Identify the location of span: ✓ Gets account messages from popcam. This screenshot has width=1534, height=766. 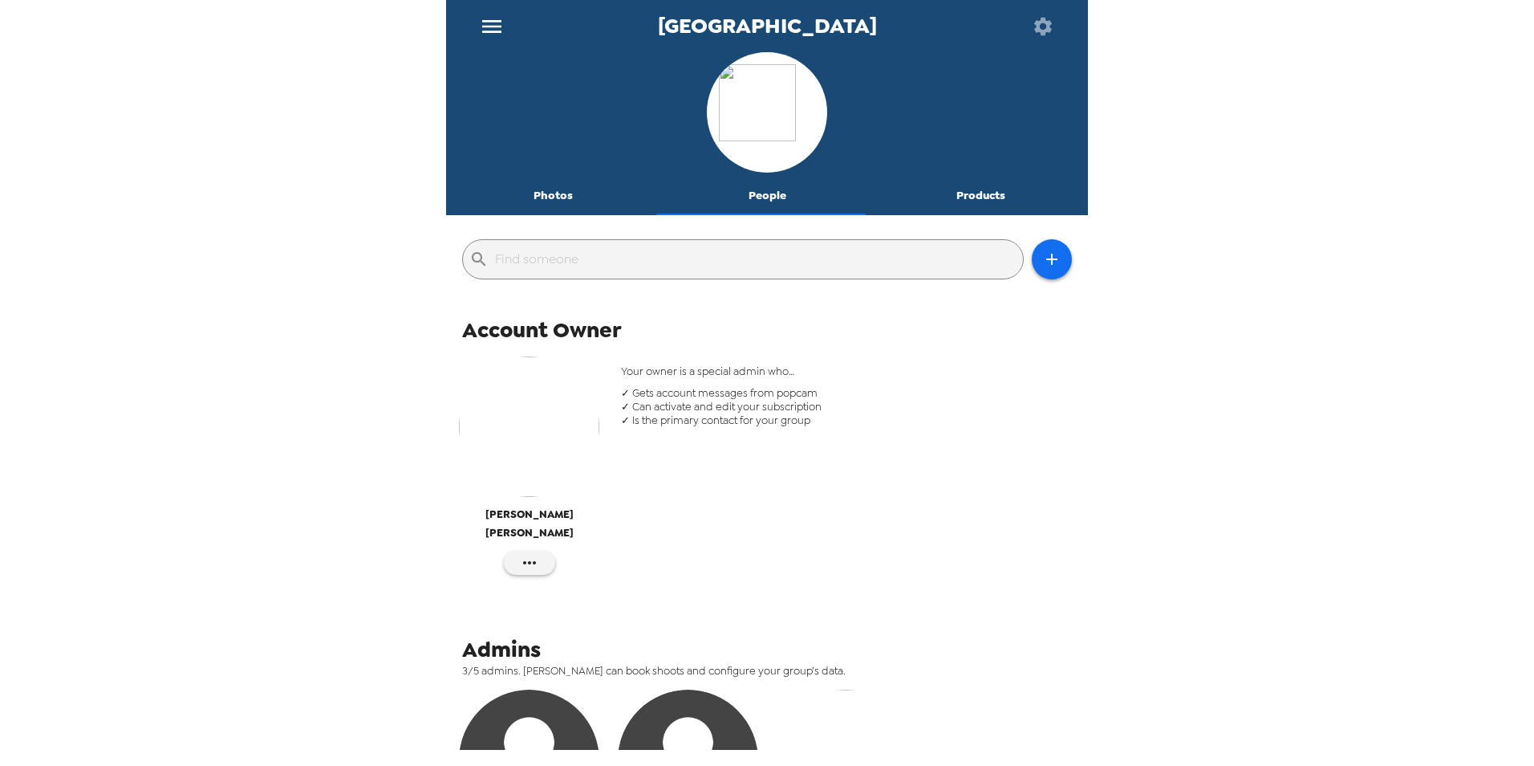
(847, 392).